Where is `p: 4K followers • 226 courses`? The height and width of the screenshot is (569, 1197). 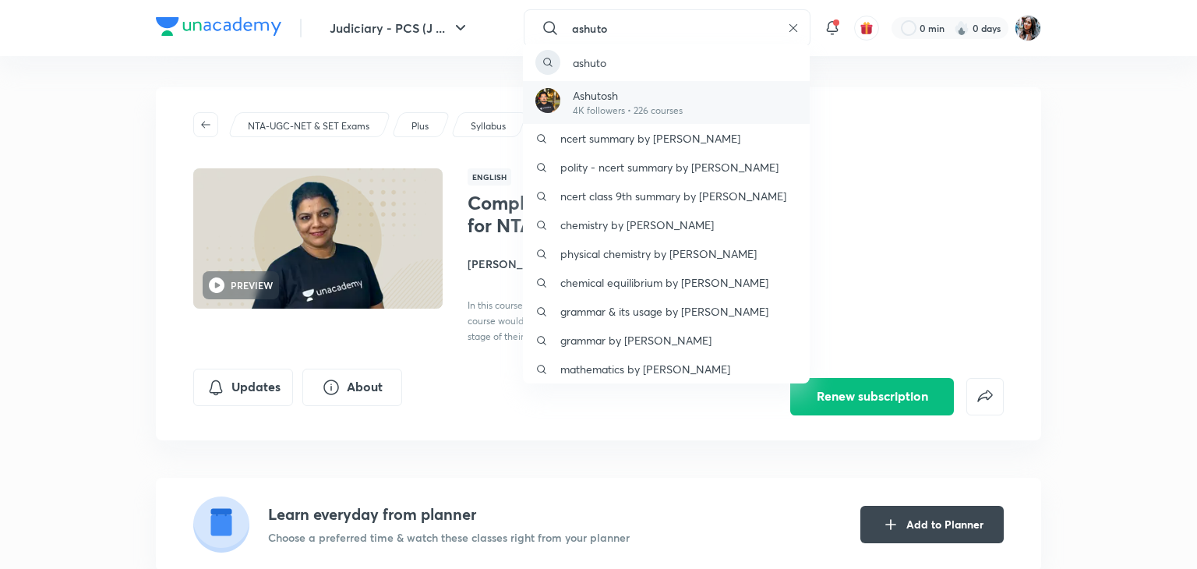
p: 4K followers • 226 courses is located at coordinates (627, 111).